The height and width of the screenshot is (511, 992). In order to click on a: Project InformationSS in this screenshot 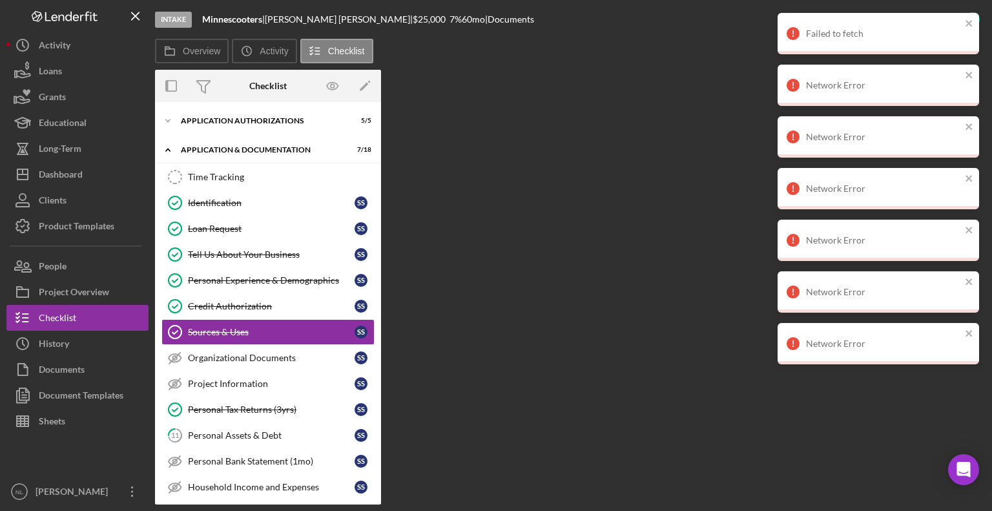, I will do `click(268, 383)`.